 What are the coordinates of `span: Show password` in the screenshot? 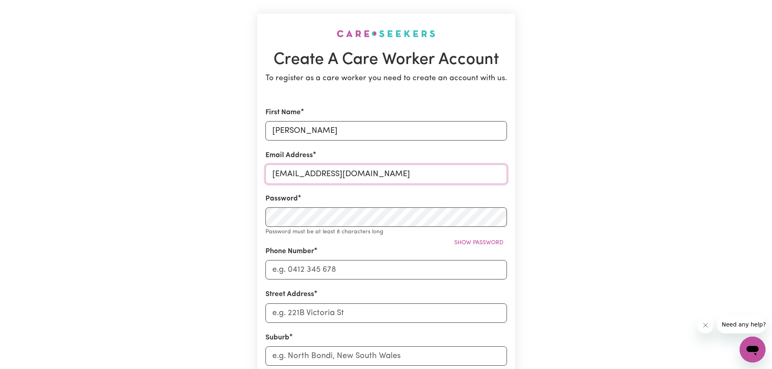 It's located at (479, 243).